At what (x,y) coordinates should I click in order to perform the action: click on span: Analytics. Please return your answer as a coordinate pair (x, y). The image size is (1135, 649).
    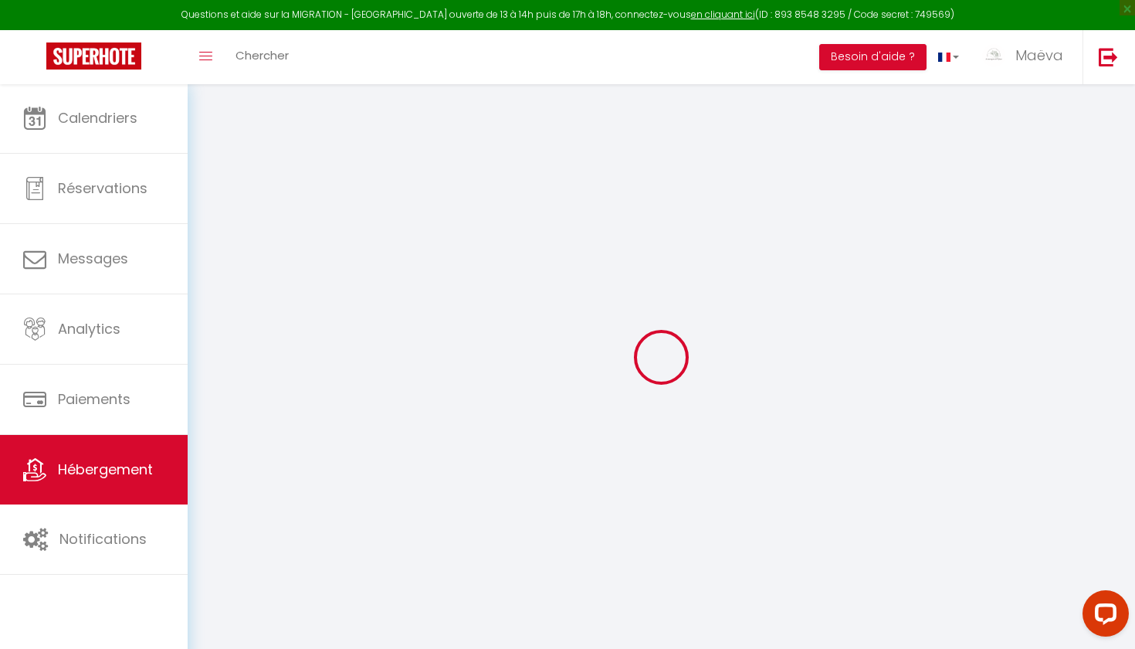
    Looking at the image, I should click on (89, 328).